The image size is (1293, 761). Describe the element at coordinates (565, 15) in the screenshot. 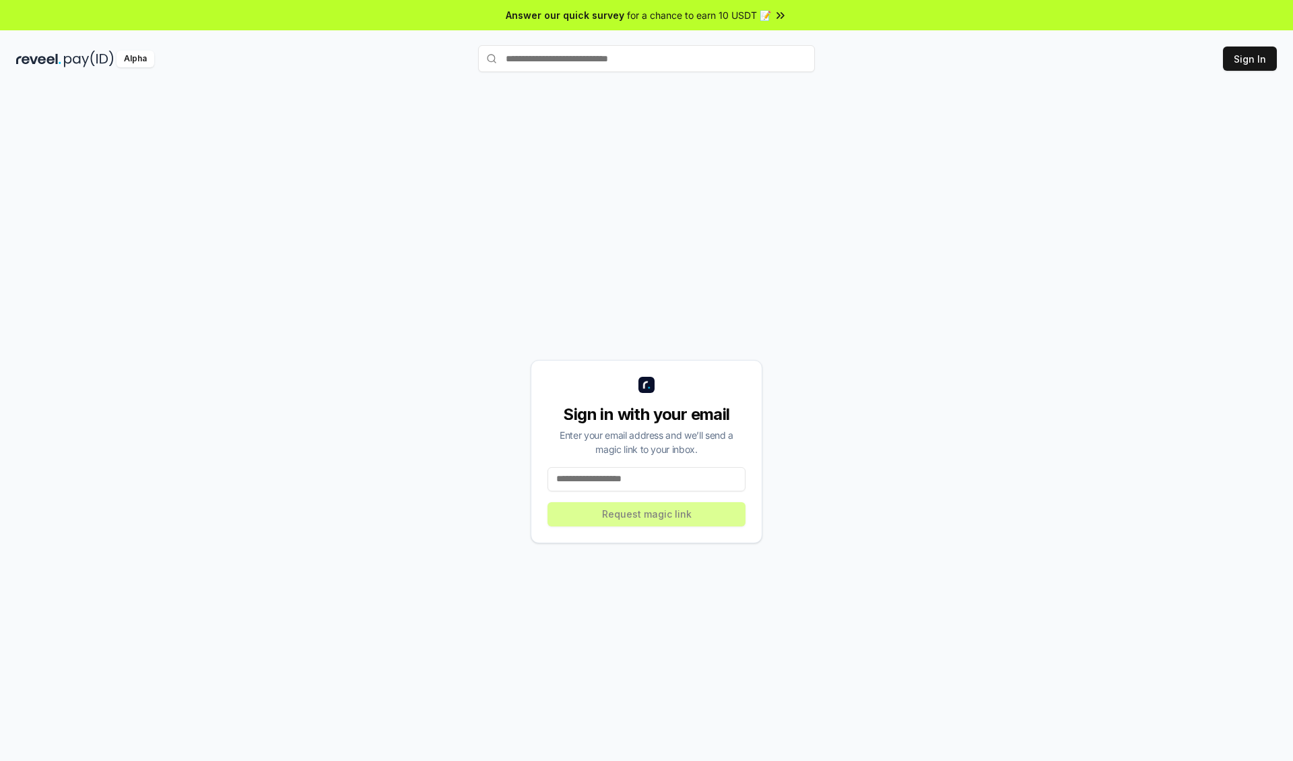

I see `span: Answer our quick survey` at that location.